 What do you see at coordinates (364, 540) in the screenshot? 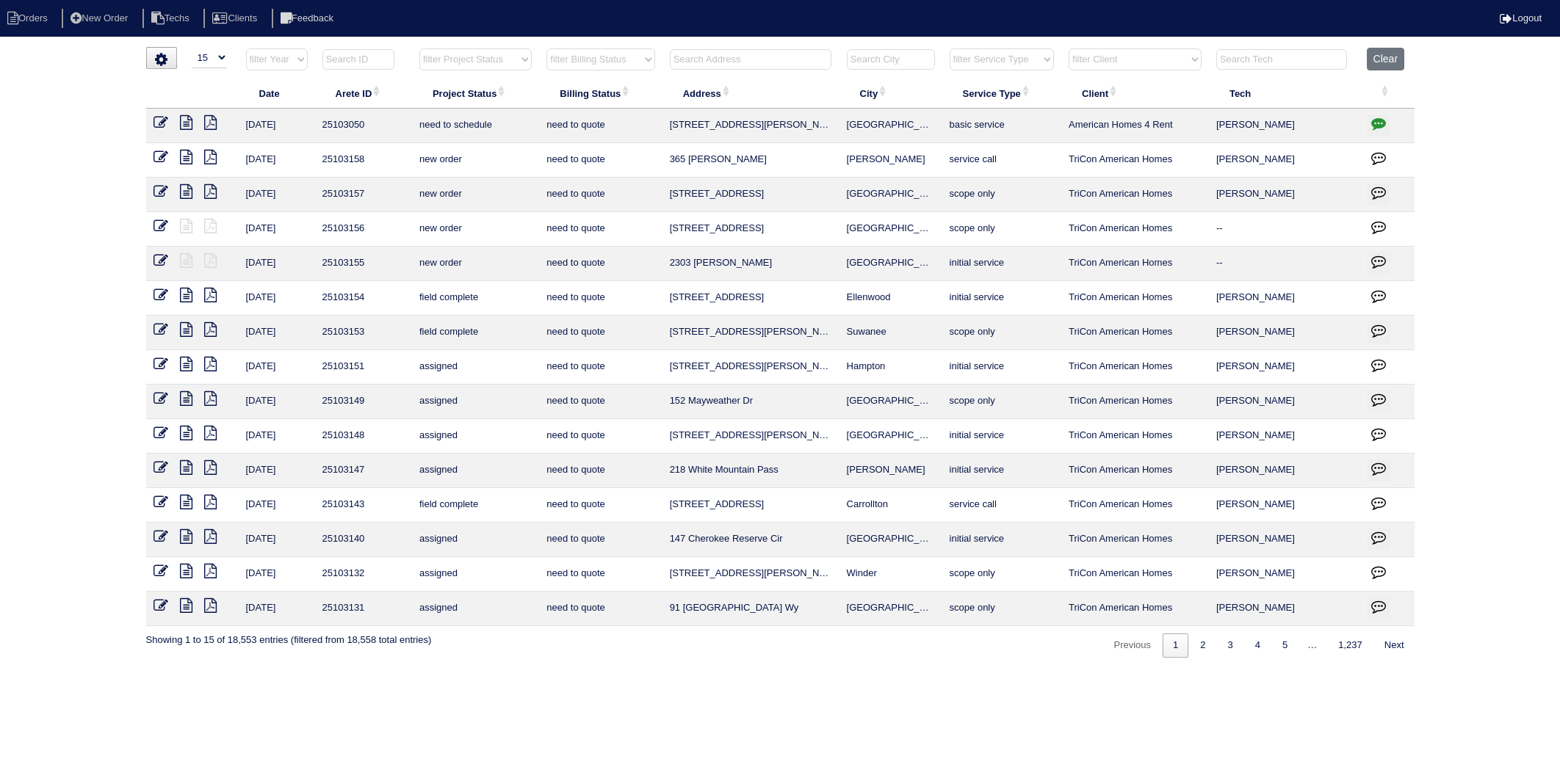
I see `td: 25103140` at bounding box center [364, 540].